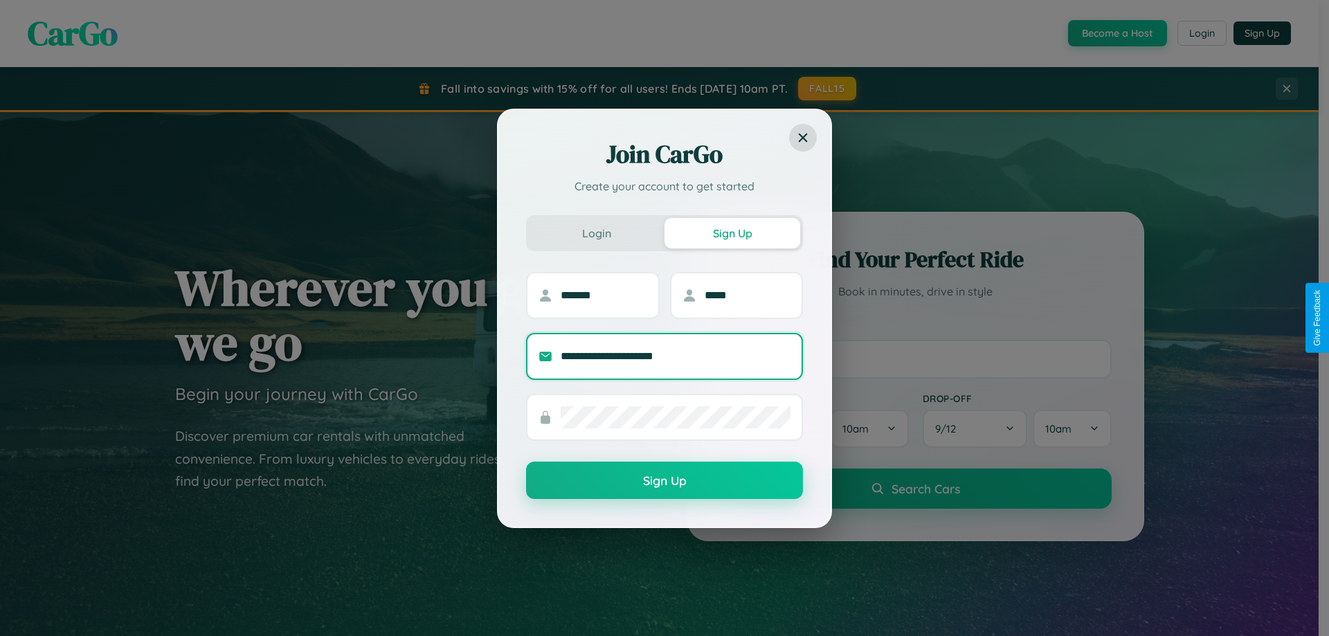 The height and width of the screenshot is (636, 1329). Describe the element at coordinates (1317, 318) in the screenshot. I see `div: Give Feedback` at that location.